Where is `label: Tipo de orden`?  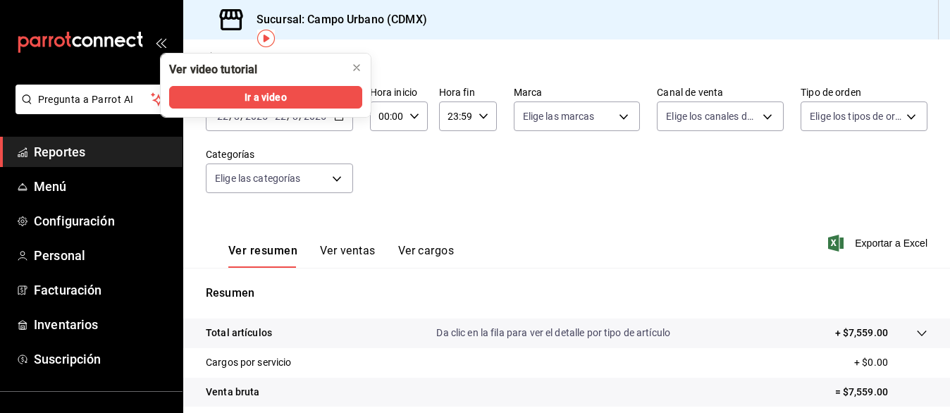 label: Tipo de orden is located at coordinates (864, 92).